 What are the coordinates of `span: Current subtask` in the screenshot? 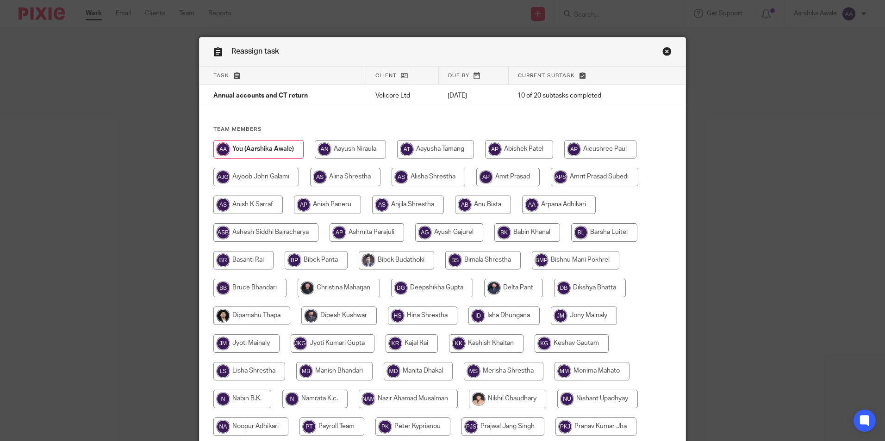 It's located at (546, 75).